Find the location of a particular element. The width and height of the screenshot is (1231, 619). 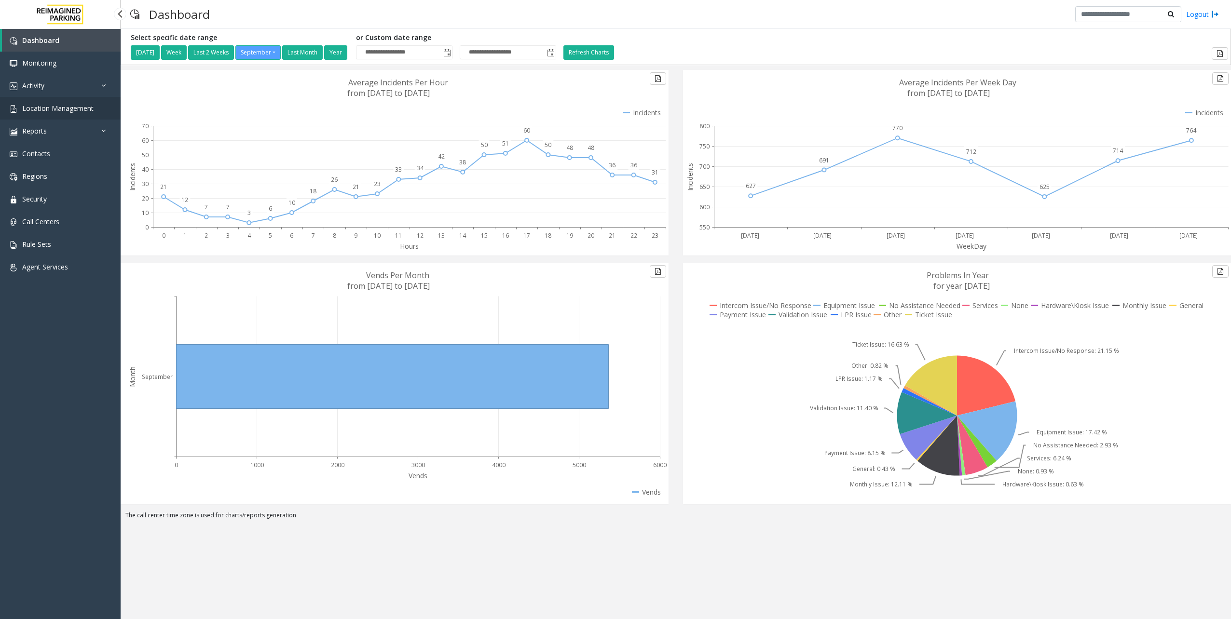

text: Payment Issue: 8.15 % is located at coordinates (855, 453).